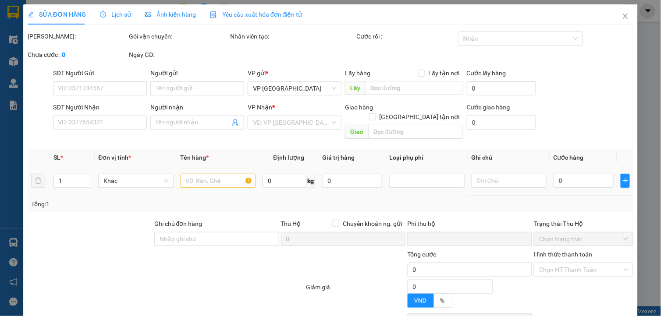 Image resolution: width=661 pixels, height=316 pixels. Describe the element at coordinates (103, 14) in the screenshot. I see `span: clock-circle` at that location.